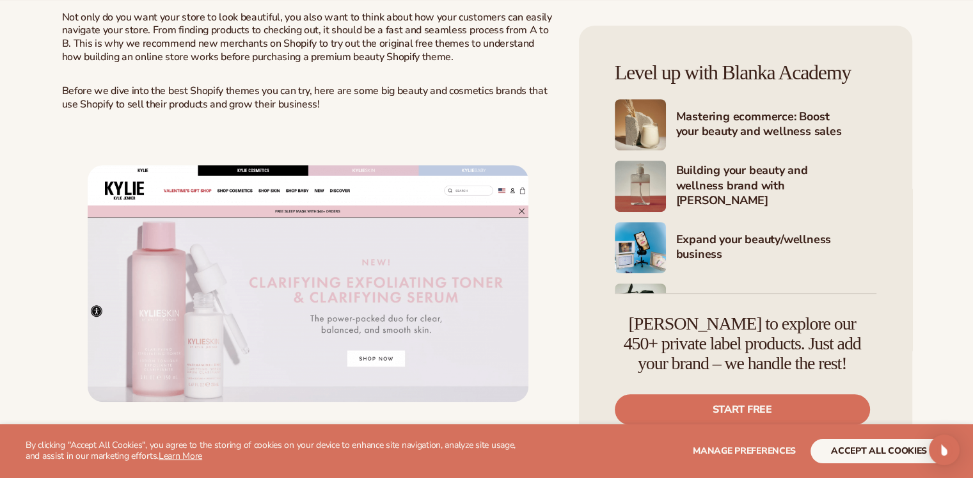 Image resolution: width=973 pixels, height=478 pixels. What do you see at coordinates (640, 248) in the screenshot?
I see `img: Shopify Image 7` at bounding box center [640, 248].